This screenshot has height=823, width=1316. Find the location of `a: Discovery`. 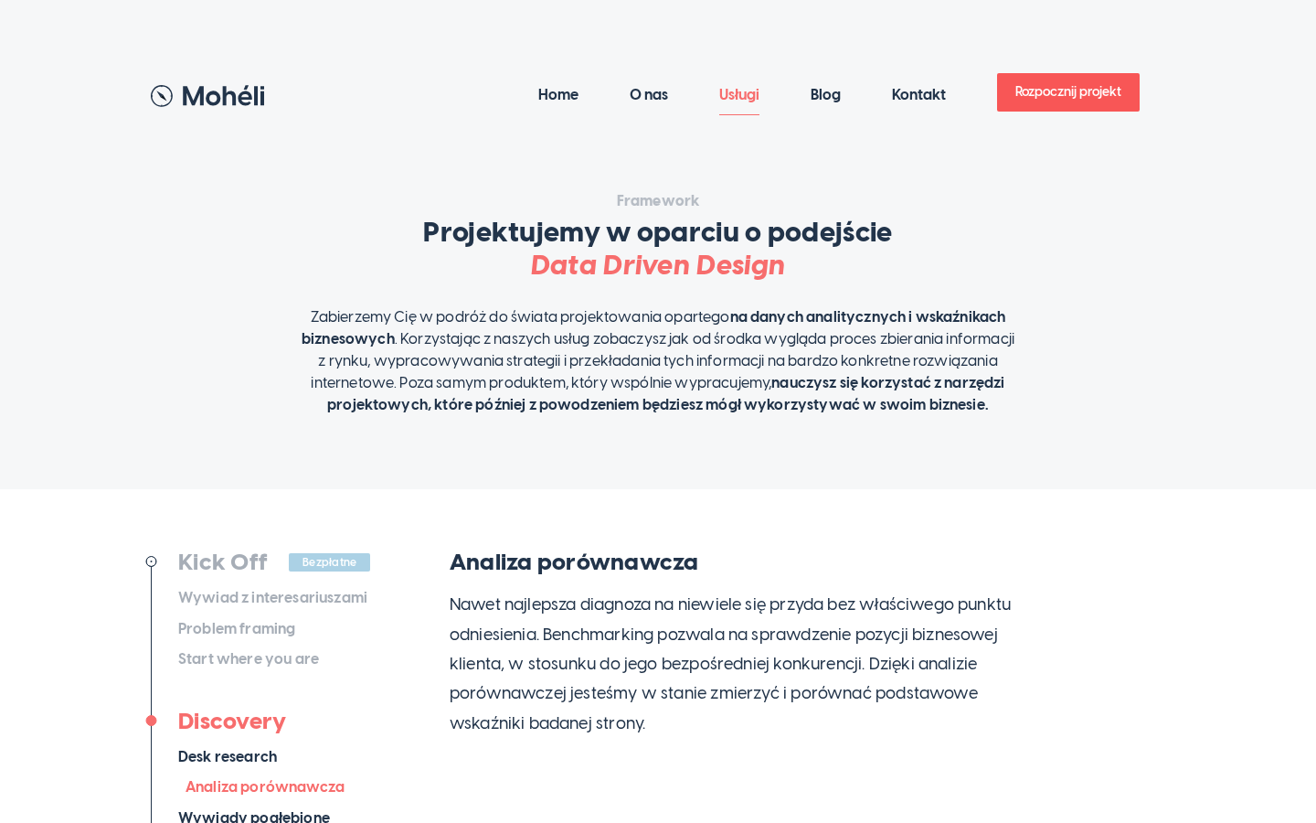

a: Discovery is located at coordinates (232, 720).